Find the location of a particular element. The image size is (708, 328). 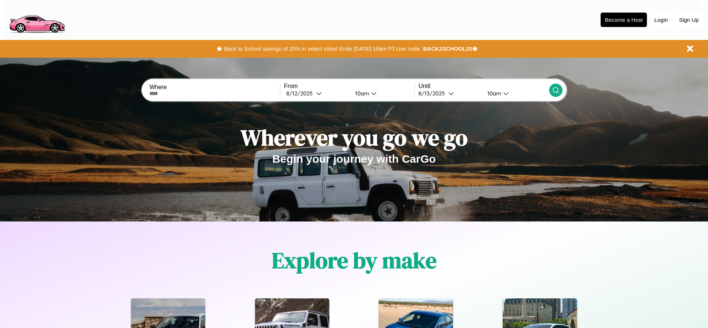

img: logo is located at coordinates (37, 19).